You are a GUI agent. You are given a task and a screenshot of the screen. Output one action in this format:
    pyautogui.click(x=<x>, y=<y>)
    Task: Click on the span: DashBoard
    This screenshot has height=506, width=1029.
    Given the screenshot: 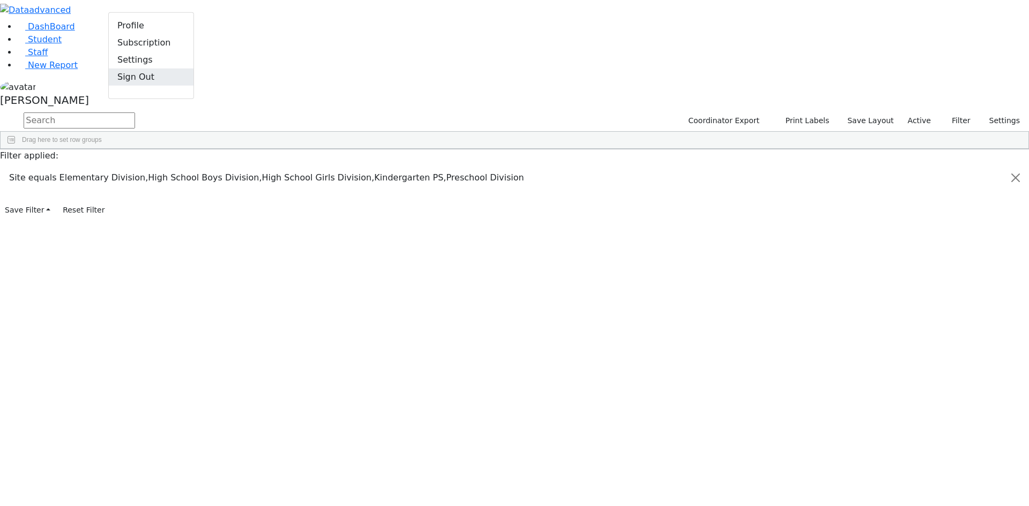 What is the action you would take?
    pyautogui.click(x=51, y=26)
    